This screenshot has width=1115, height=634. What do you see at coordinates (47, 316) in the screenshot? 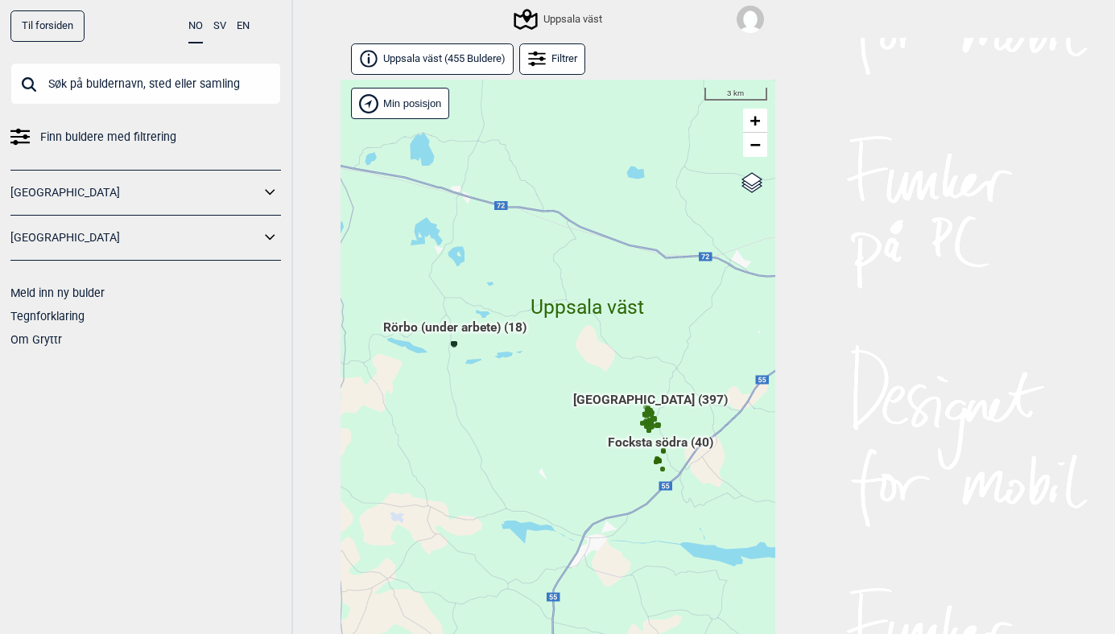
I see `a: Tegnforklaring` at bounding box center [47, 316].